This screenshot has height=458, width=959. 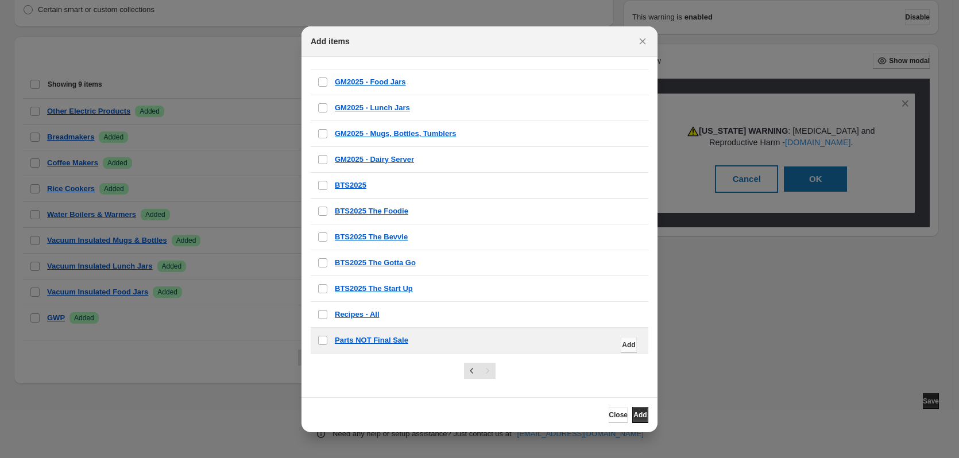 I want to click on p: BTS2025 The Bevvie, so click(x=371, y=237).